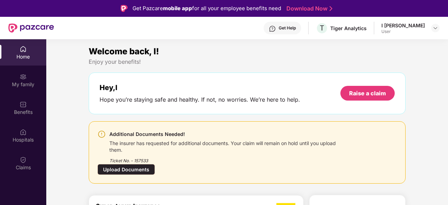 This screenshot has height=205, width=448. Describe the element at coordinates (322, 28) in the screenshot. I see `span: T` at that location.